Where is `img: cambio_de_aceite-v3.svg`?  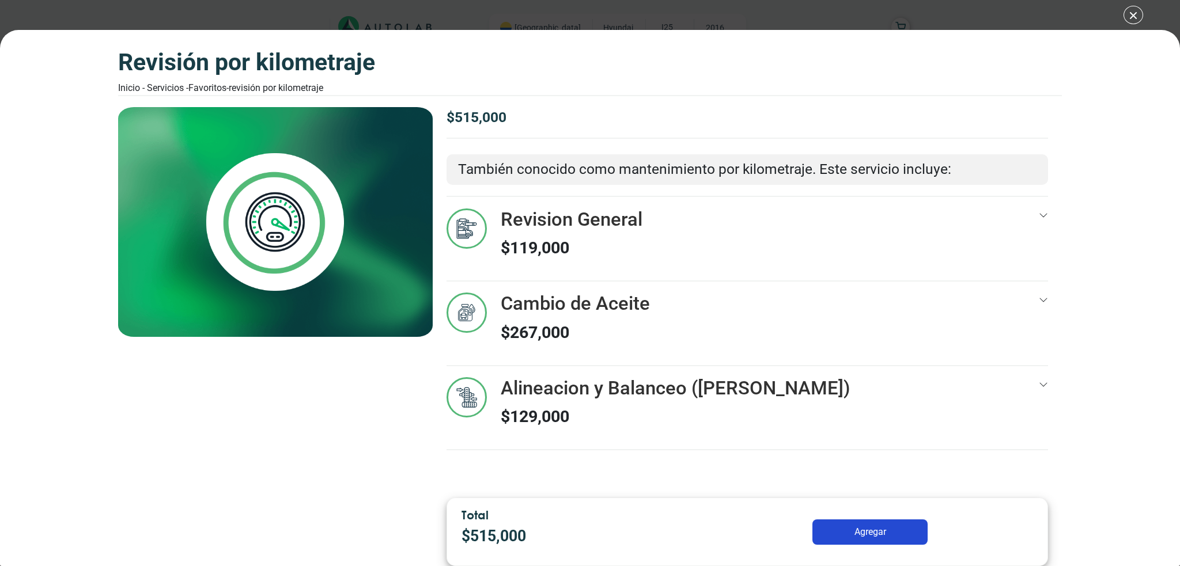 img: cambio_de_aceite-v3.svg is located at coordinates (467, 313).